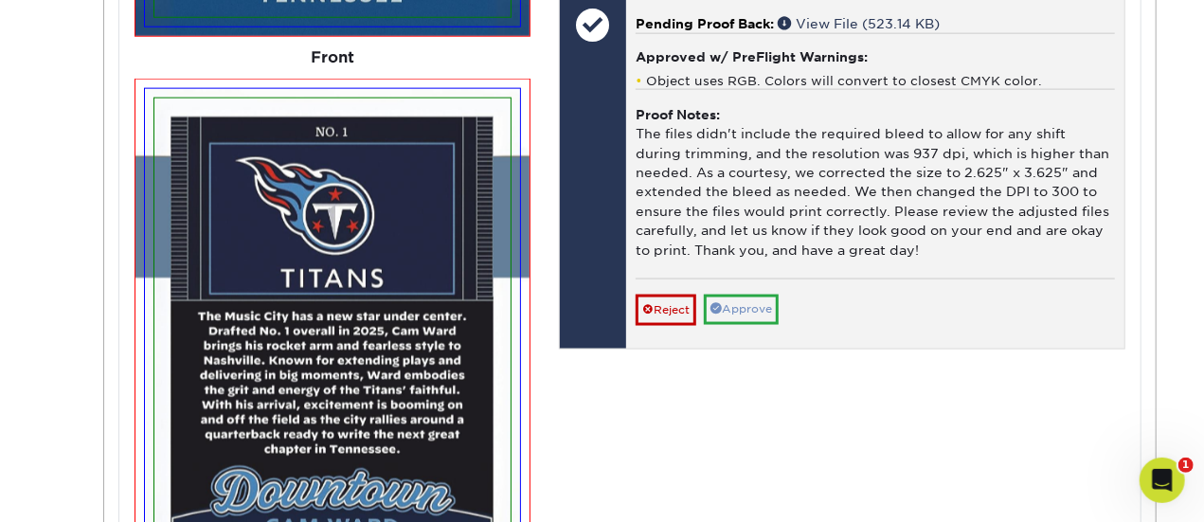 Image resolution: width=1204 pixels, height=522 pixels. I want to click on a: Approve, so click(741, 309).